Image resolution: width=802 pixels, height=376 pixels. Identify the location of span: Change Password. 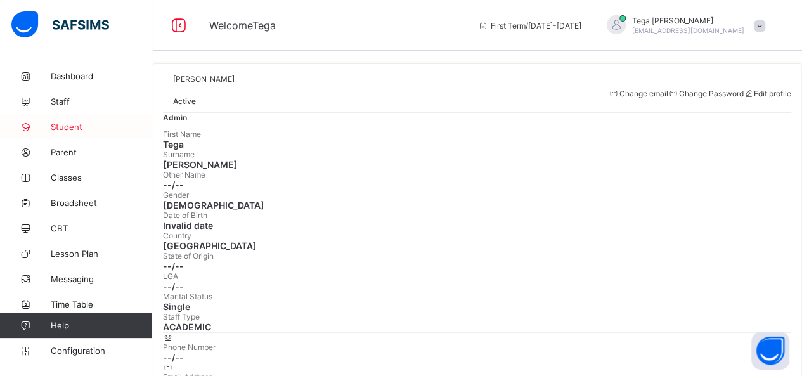
(711, 93).